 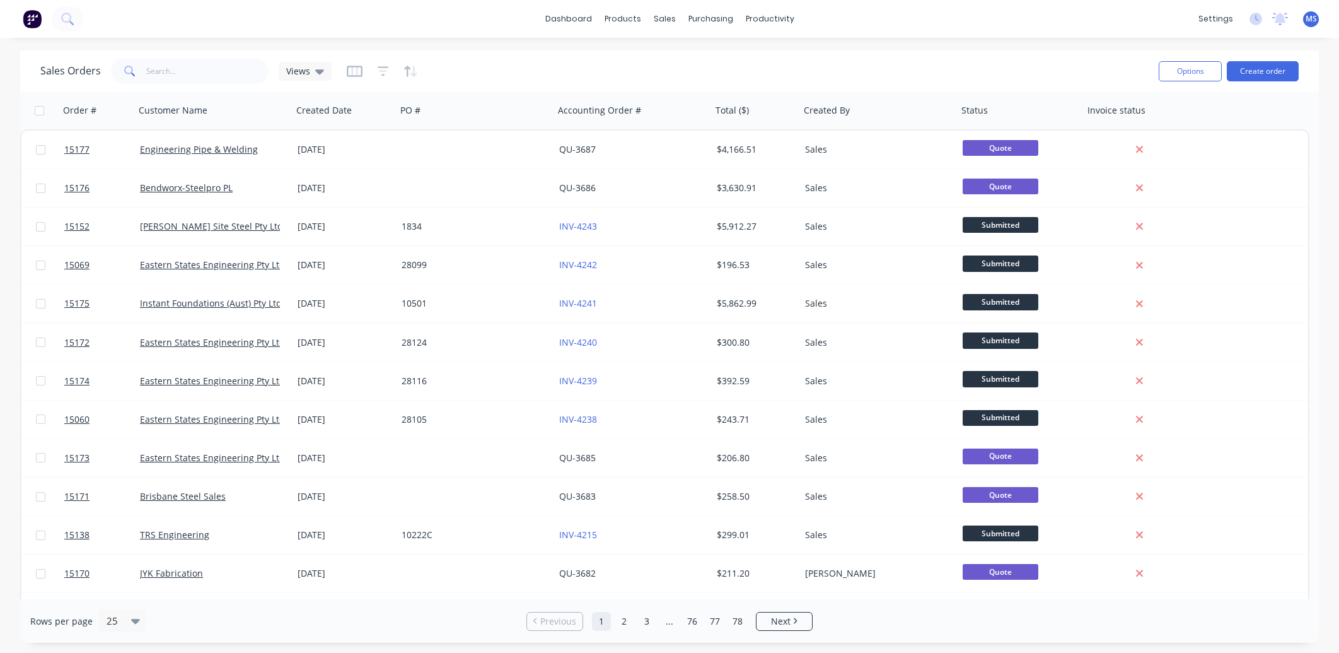 What do you see at coordinates (754, 149) in the screenshot?
I see `div: $4,166.51` at bounding box center [754, 149].